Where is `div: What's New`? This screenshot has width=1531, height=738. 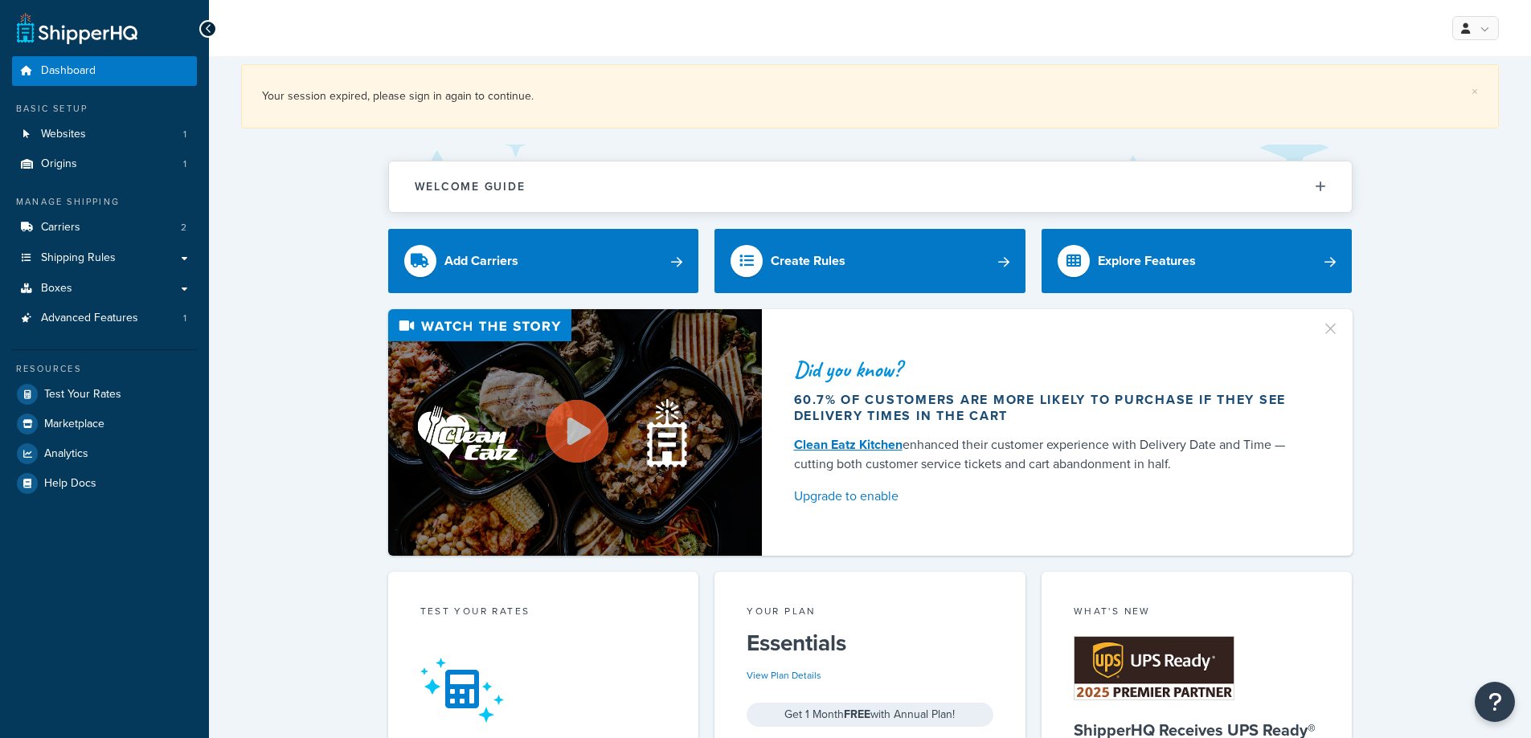 div: What's New is located at coordinates (1197, 613).